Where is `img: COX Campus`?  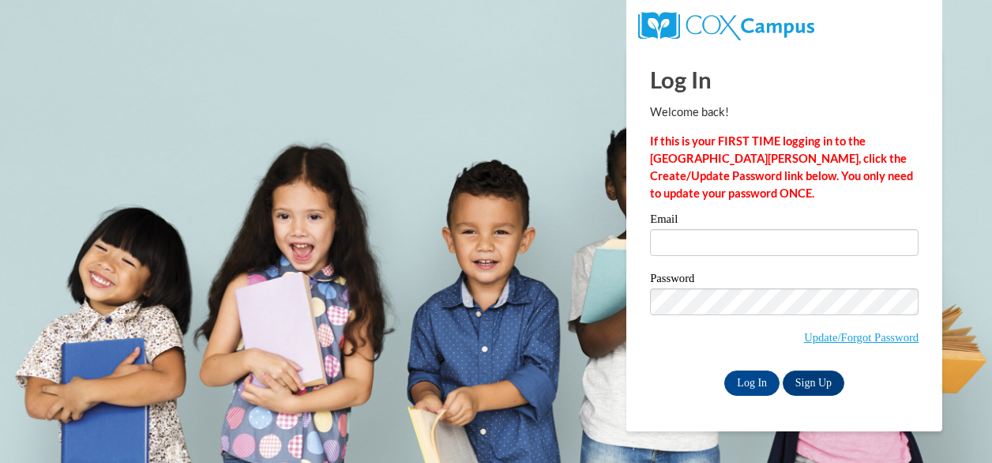 img: COX Campus is located at coordinates (726, 26).